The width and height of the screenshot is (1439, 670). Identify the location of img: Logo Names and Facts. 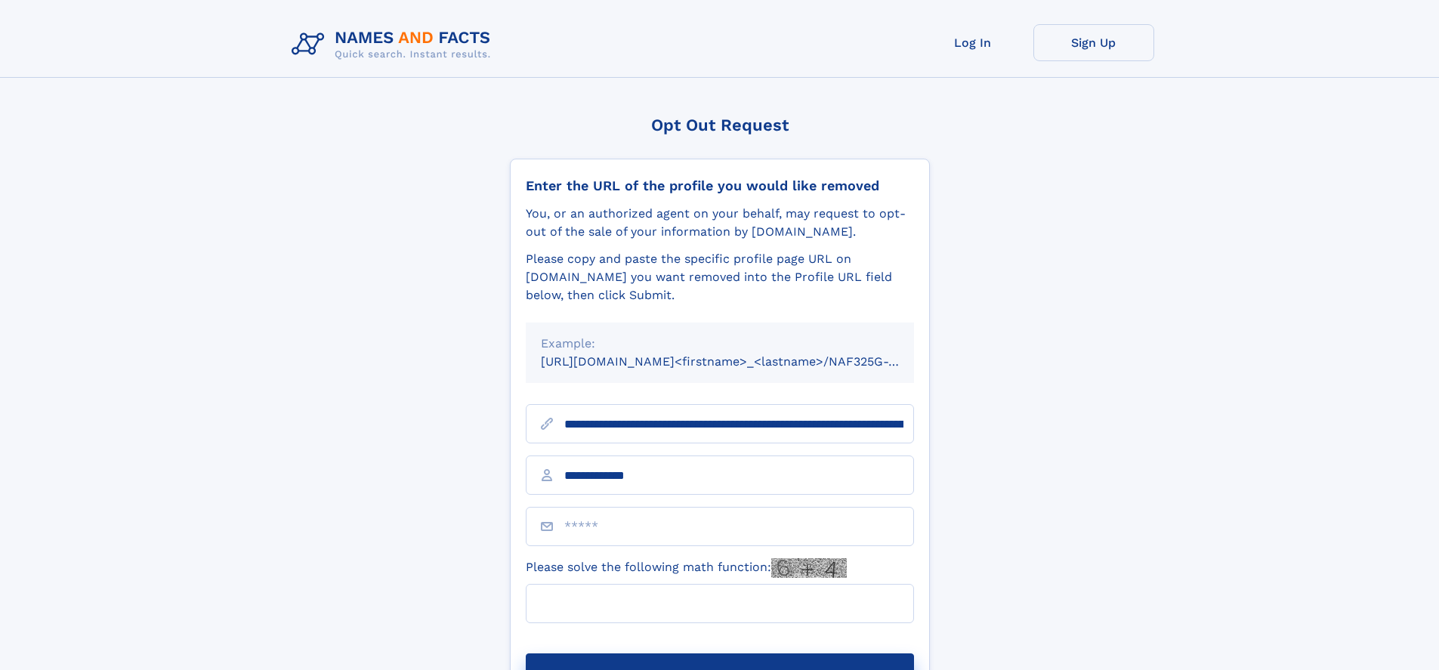
(394, 45).